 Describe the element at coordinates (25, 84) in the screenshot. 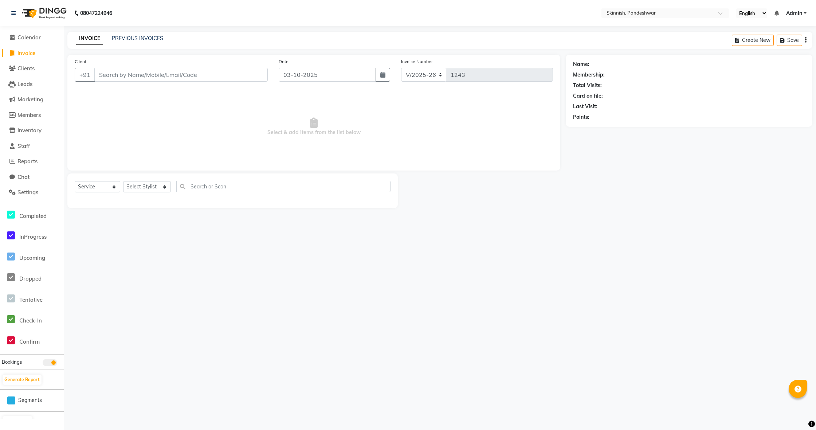

I see `span: Leads` at that location.